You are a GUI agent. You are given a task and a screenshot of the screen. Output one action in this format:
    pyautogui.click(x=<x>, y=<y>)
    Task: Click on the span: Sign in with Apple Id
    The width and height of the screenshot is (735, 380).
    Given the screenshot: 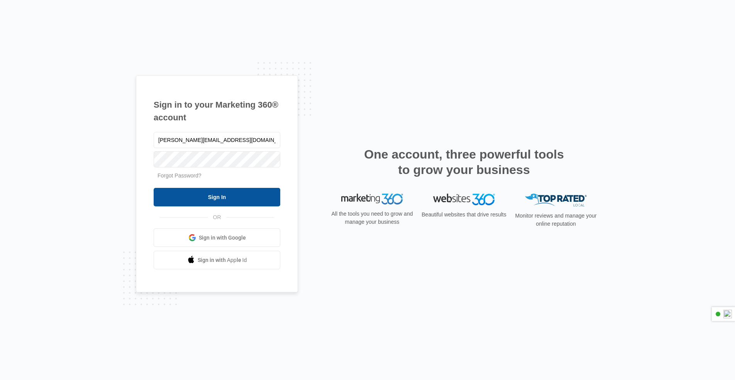 What is the action you would take?
    pyautogui.click(x=222, y=260)
    